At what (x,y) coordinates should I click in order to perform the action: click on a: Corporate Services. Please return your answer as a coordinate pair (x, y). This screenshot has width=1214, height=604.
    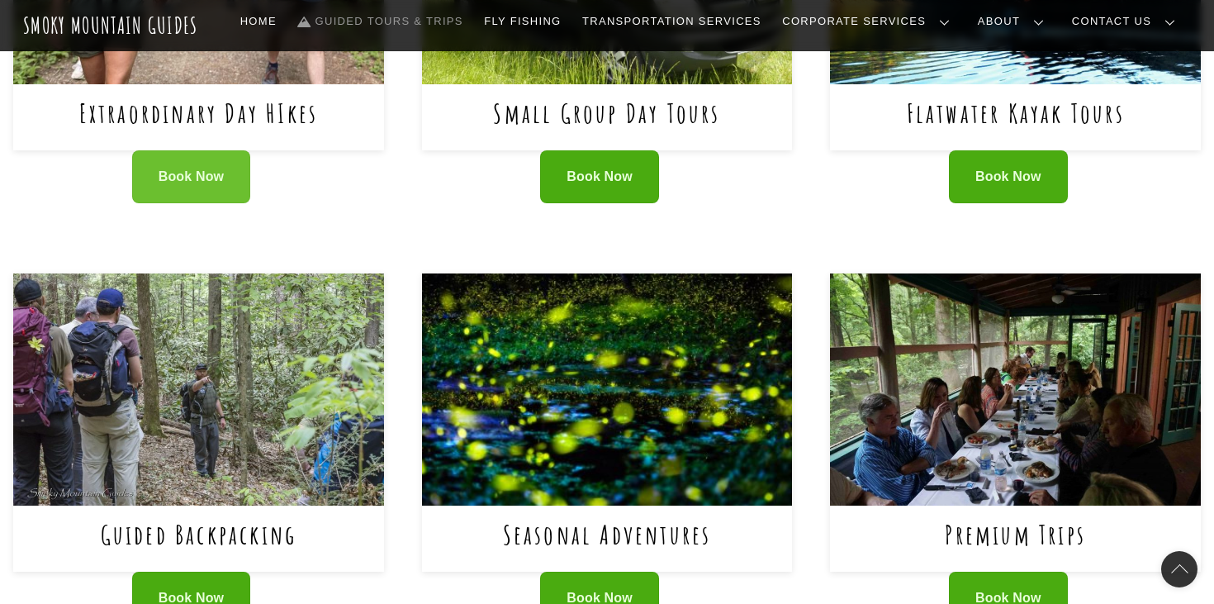
    Looking at the image, I should click on (869, 21).